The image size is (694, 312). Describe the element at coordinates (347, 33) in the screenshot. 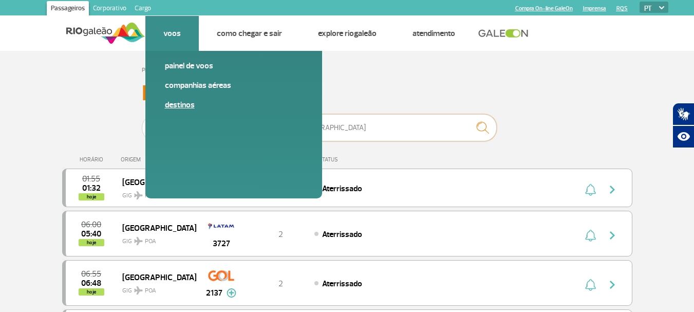

I see `a: Explore RIOgaleão` at that location.